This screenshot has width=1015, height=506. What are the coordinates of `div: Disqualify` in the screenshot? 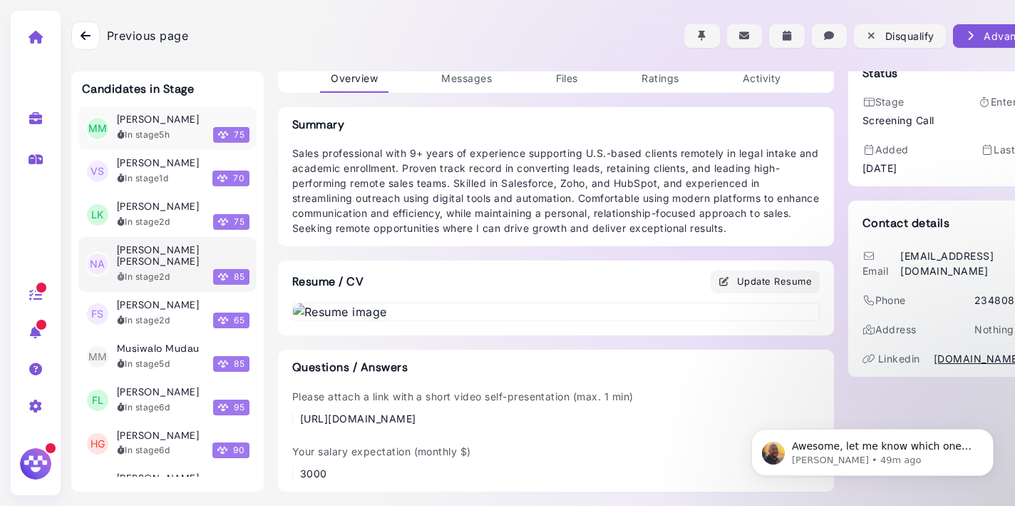 It's located at (900, 36).